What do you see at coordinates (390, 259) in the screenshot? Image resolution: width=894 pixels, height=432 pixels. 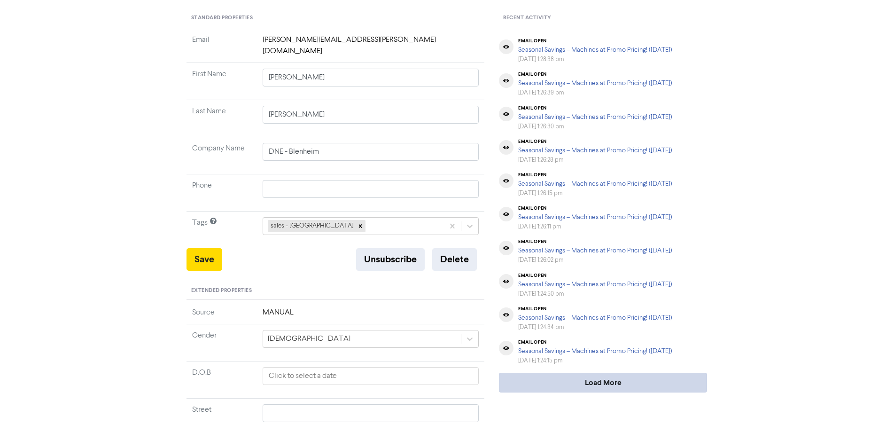 I see `button: Unsubscribe` at bounding box center [390, 259].